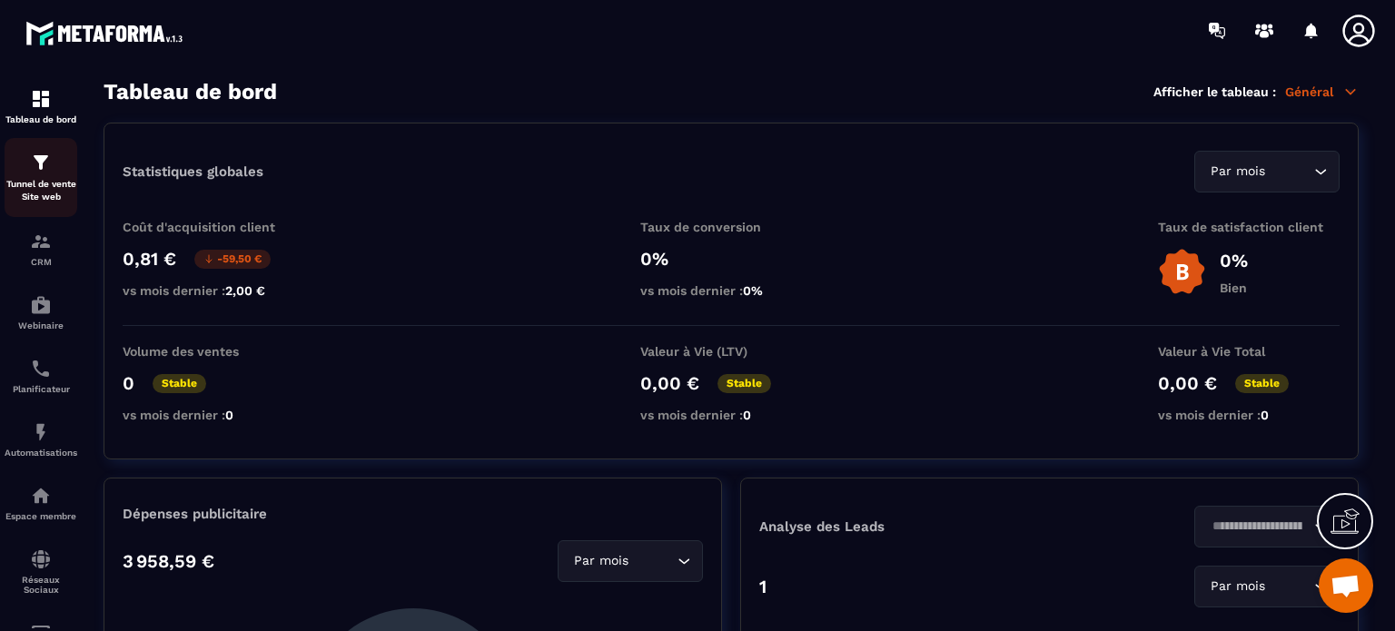  What do you see at coordinates (41, 516) in the screenshot?
I see `p: Espace membre` at bounding box center [41, 516].